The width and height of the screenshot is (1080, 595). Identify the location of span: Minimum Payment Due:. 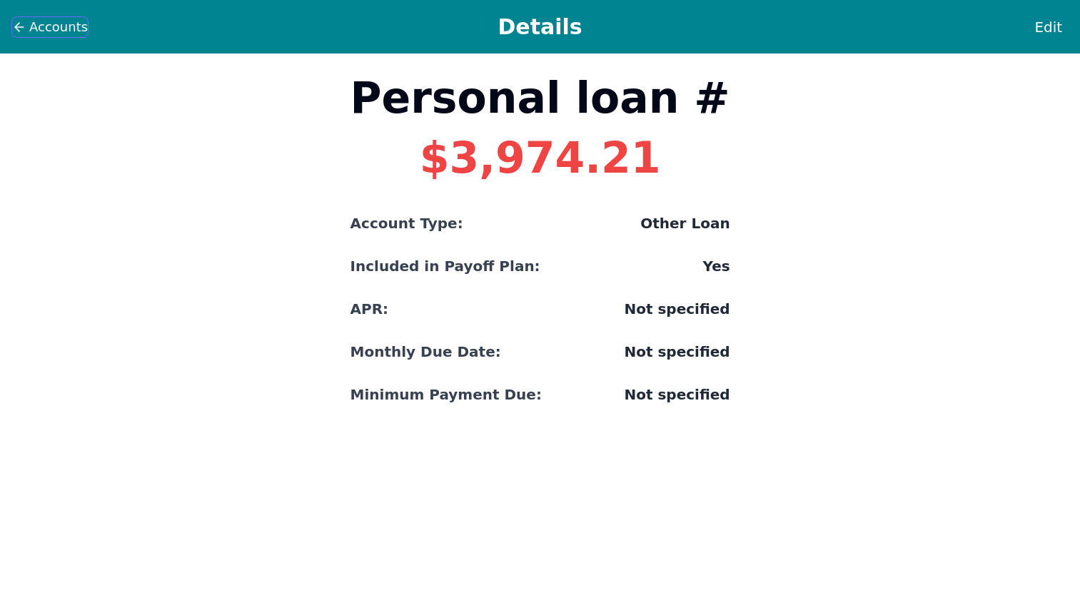
(445, 395).